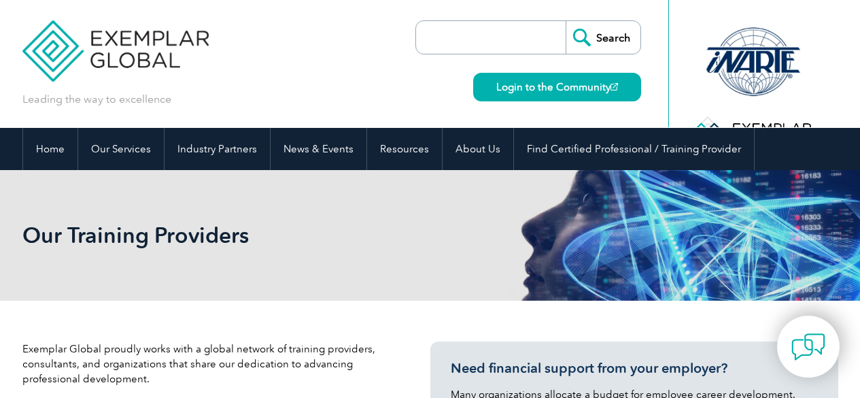 This screenshot has height=398, width=860. Describe the element at coordinates (206, 364) in the screenshot. I see `p: Exemplar Global proudly works with a global network of training providers, consultants, and organ...` at that location.